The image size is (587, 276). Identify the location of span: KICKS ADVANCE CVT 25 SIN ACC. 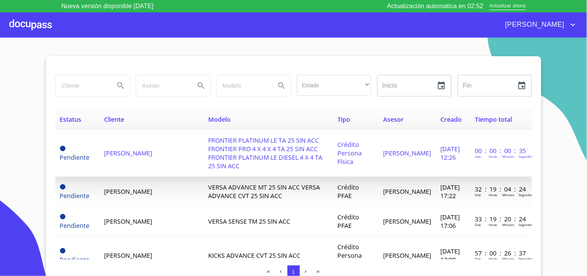
(255, 255).